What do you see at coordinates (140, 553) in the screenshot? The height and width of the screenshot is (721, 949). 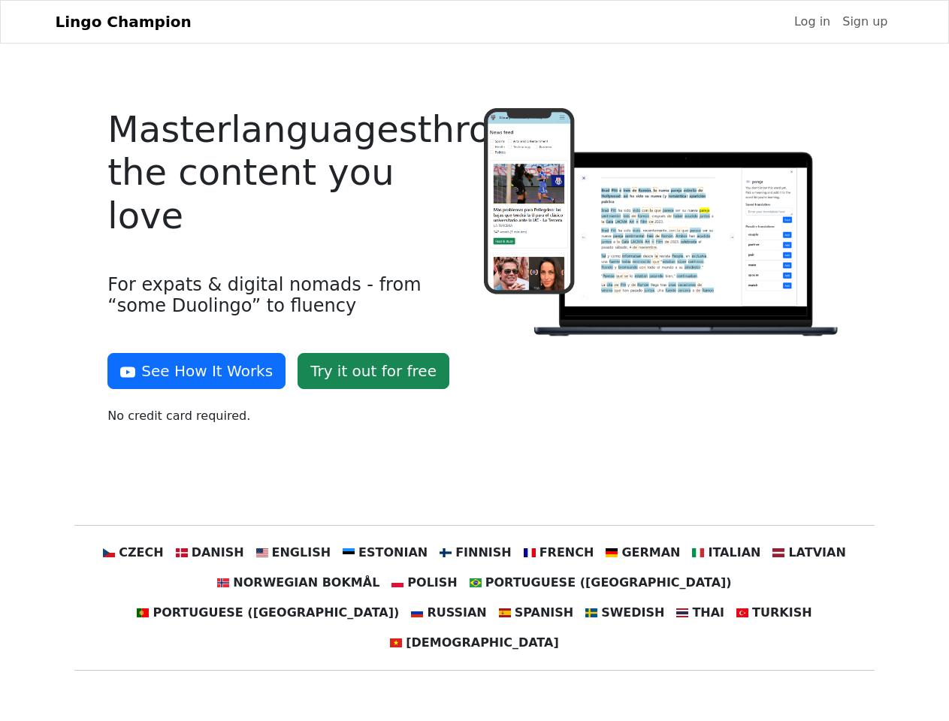 I see `span: Czech` at bounding box center [140, 553].